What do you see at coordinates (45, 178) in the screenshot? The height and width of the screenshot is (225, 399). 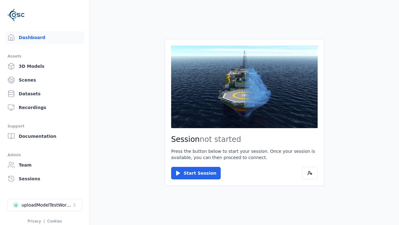 I see `a: Sessions` at bounding box center [45, 178].